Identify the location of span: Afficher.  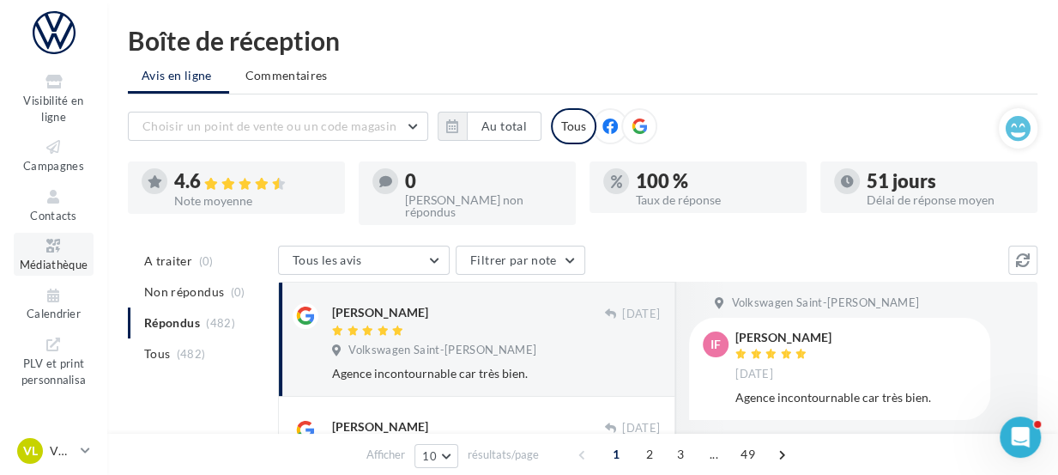
(385, 454).